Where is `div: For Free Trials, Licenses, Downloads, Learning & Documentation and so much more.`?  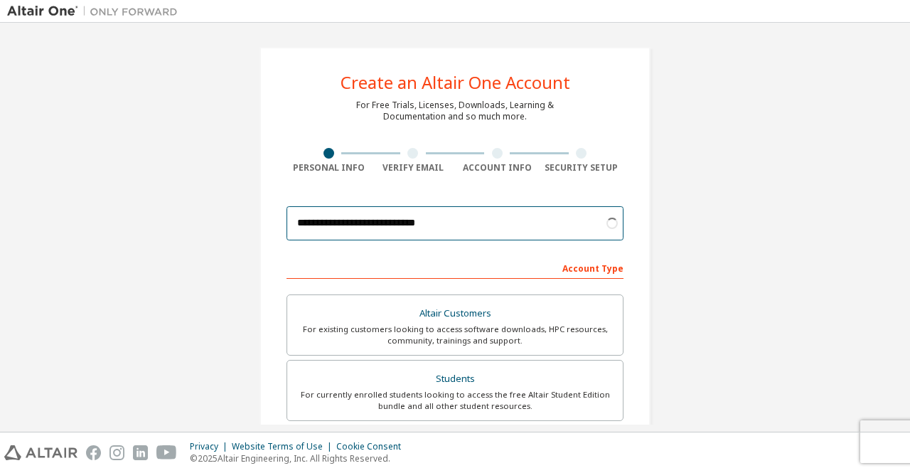
div: For Free Trials, Licenses, Downloads, Learning & Documentation and so much more. is located at coordinates (455, 111).